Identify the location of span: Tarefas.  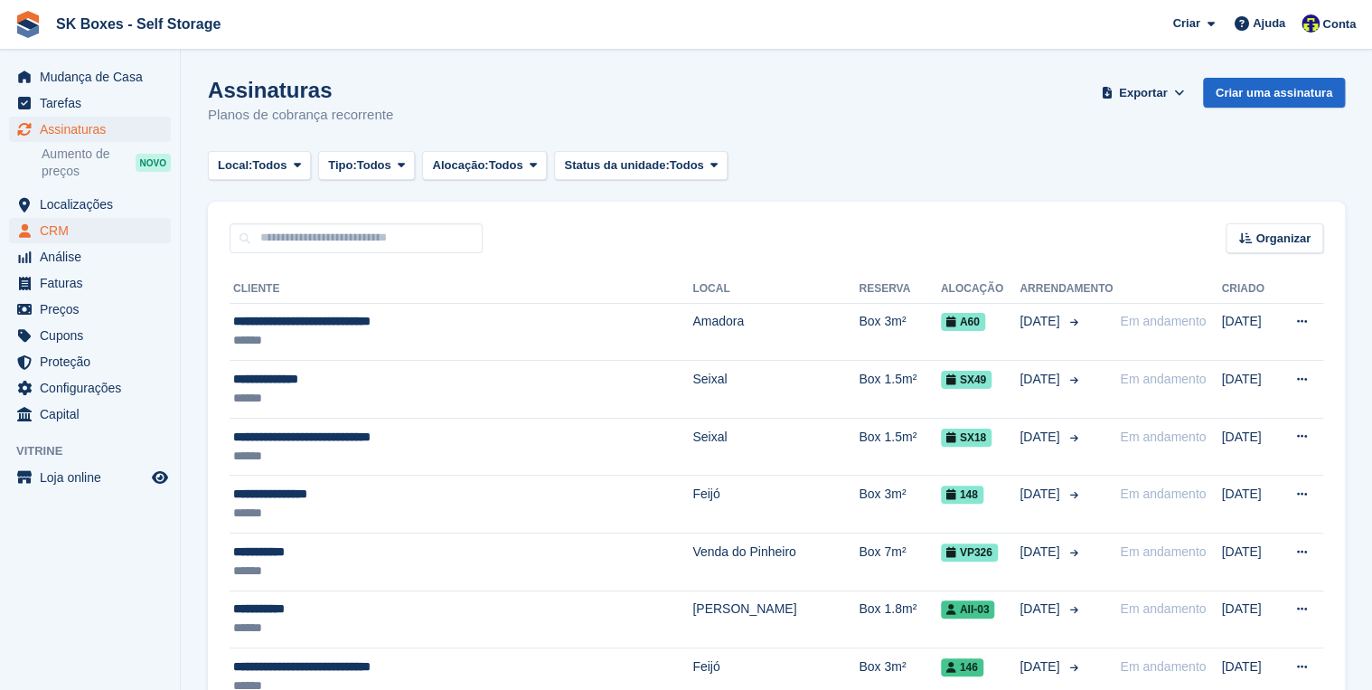
(94, 103).